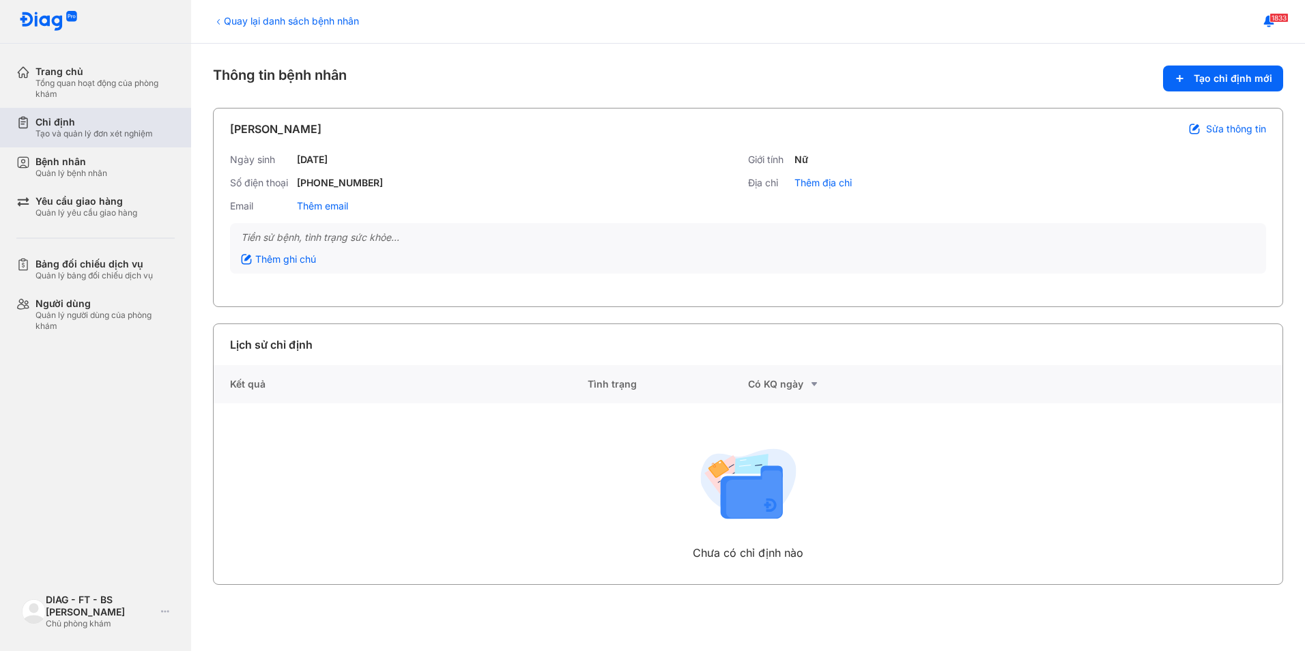  I want to click on div: Thêm địa chỉ, so click(823, 183).